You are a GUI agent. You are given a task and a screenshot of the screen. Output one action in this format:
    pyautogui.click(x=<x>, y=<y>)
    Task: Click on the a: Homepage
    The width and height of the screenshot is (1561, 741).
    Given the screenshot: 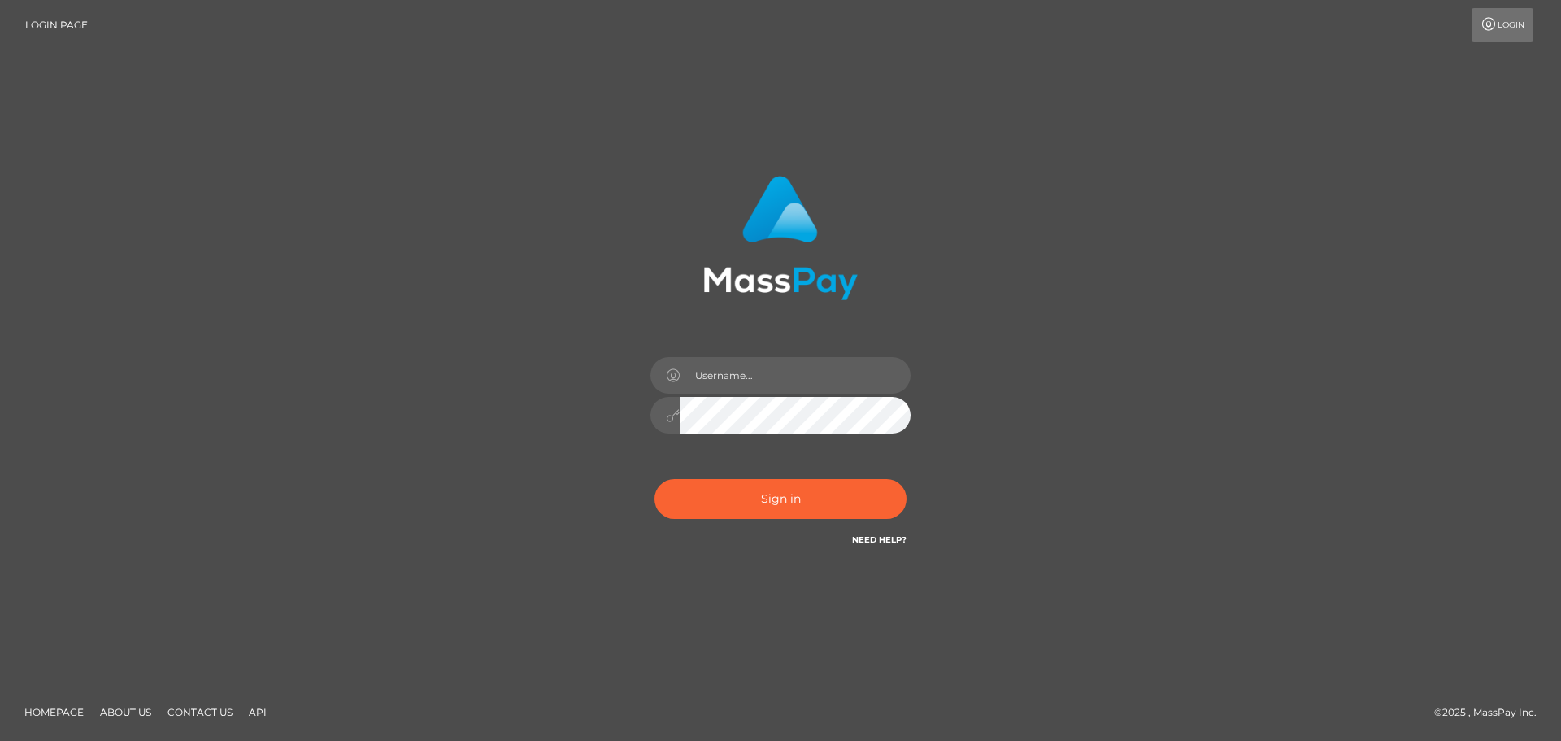 What is the action you would take?
    pyautogui.click(x=54, y=711)
    